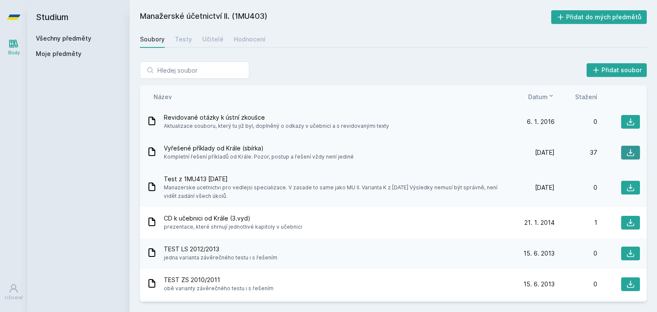  What do you see at coordinates (277, 117) in the screenshot?
I see `span: Revidované otázky k ústní zkoušce` at bounding box center [277, 117].